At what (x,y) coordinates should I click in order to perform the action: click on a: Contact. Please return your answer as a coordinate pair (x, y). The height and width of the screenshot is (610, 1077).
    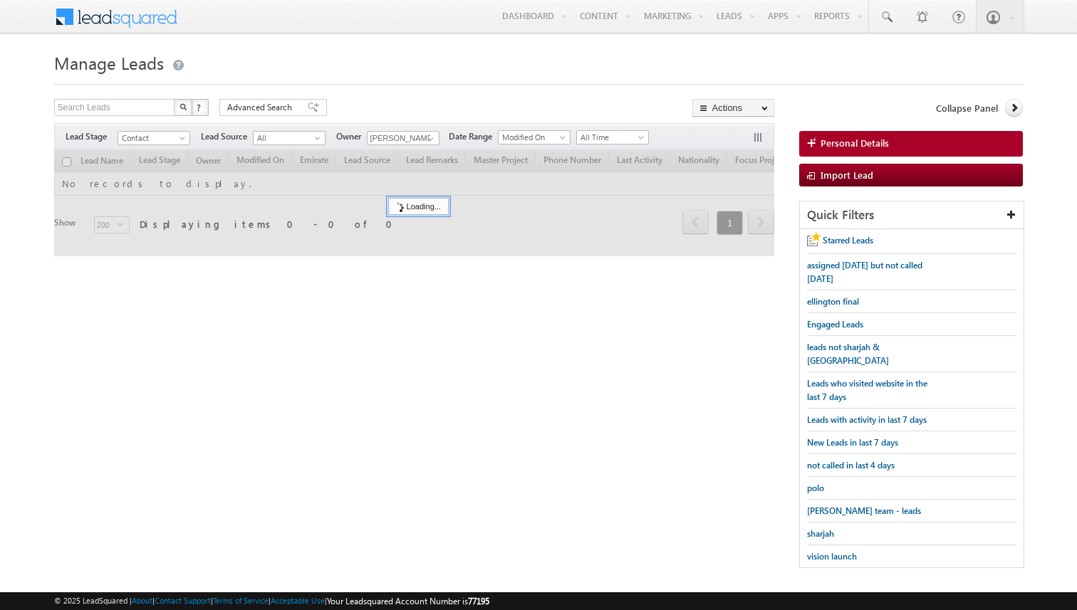
    Looking at the image, I should click on (154, 138).